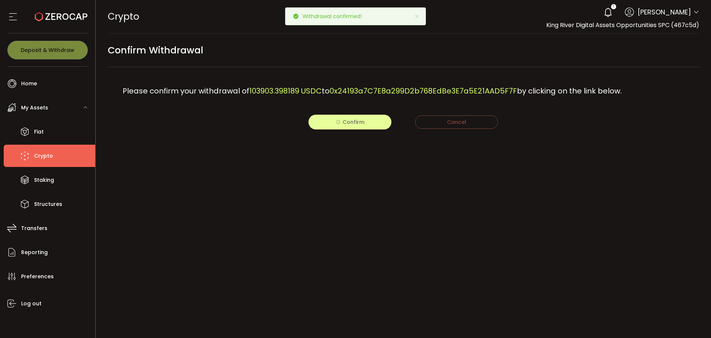 The height and width of the screenshot is (338, 711). Describe the element at coordinates (335, 16) in the screenshot. I see `p: Withdrawal confirmed!` at that location.